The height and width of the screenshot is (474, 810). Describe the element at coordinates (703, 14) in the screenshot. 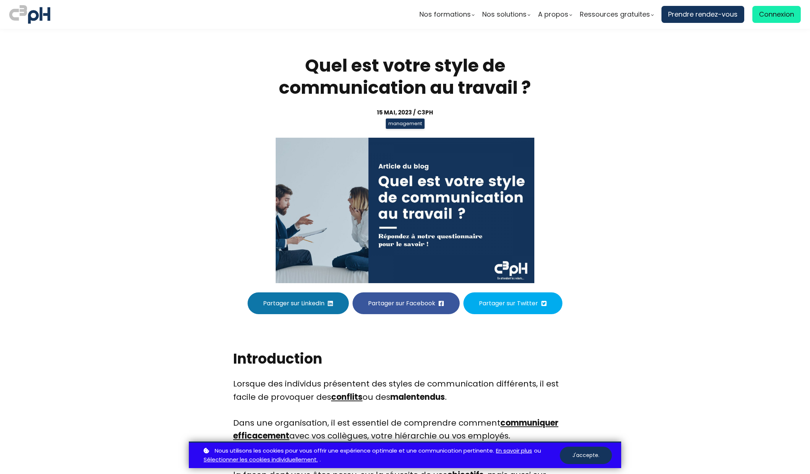

I see `a: Prendre rendez-vous` at that location.